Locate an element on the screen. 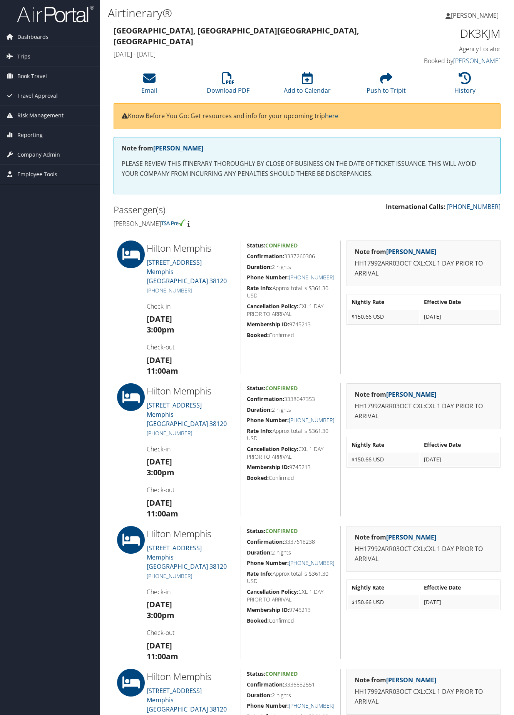 Image resolution: width=514 pixels, height=715 pixels. span: Reporting is located at coordinates (30, 135).